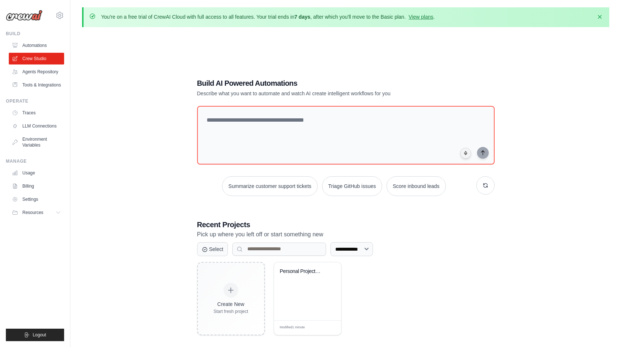  Describe the element at coordinates (39, 335) in the screenshot. I see `span: Logout` at that location.